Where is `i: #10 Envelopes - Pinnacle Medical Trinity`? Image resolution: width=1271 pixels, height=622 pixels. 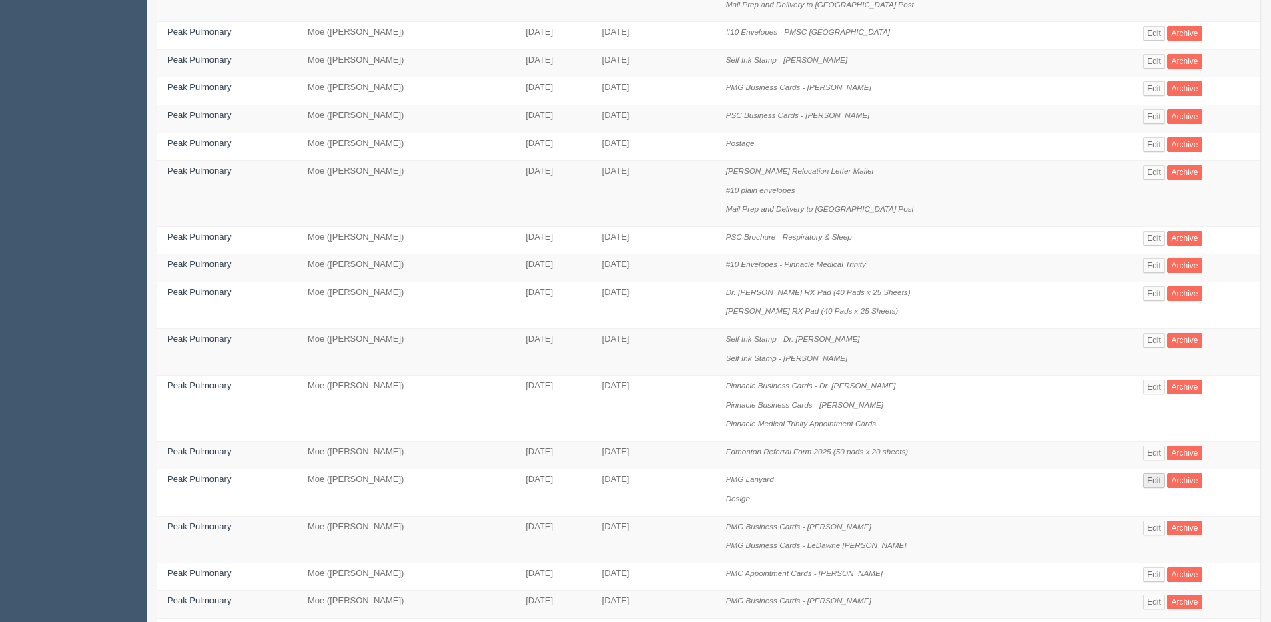
i: #10 Envelopes - Pinnacle Medical Trinity is located at coordinates (796, 264).